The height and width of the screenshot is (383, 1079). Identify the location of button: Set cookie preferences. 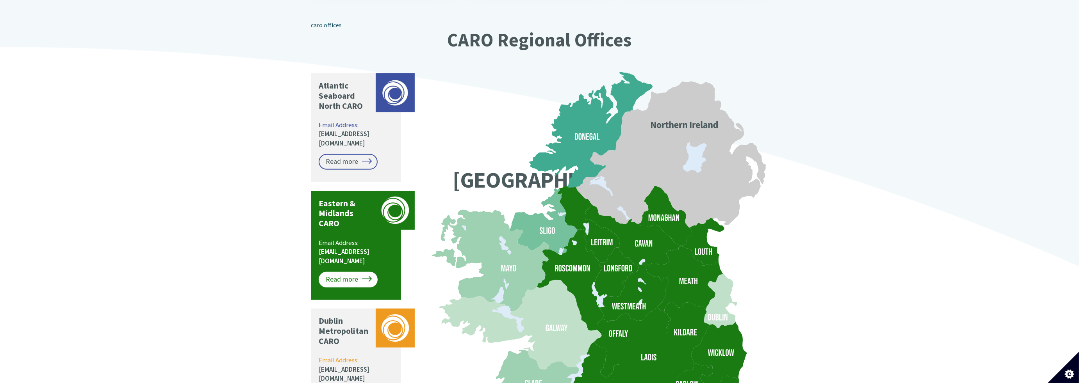
(1063, 368).